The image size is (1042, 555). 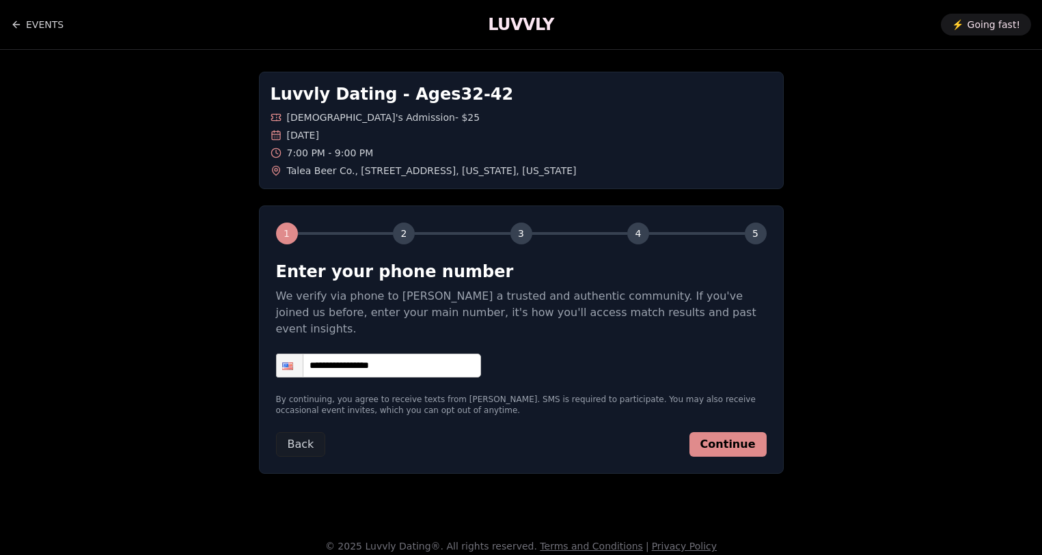 I want to click on div: 4, so click(x=638, y=234).